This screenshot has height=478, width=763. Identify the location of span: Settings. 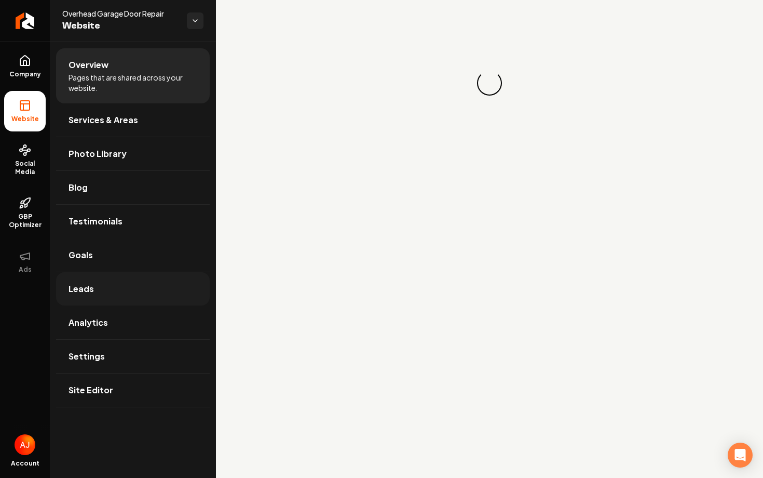
(87, 356).